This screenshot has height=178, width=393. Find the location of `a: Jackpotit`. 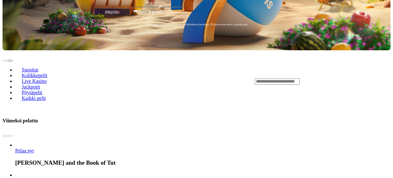

a: Jackpotit is located at coordinates (31, 87).